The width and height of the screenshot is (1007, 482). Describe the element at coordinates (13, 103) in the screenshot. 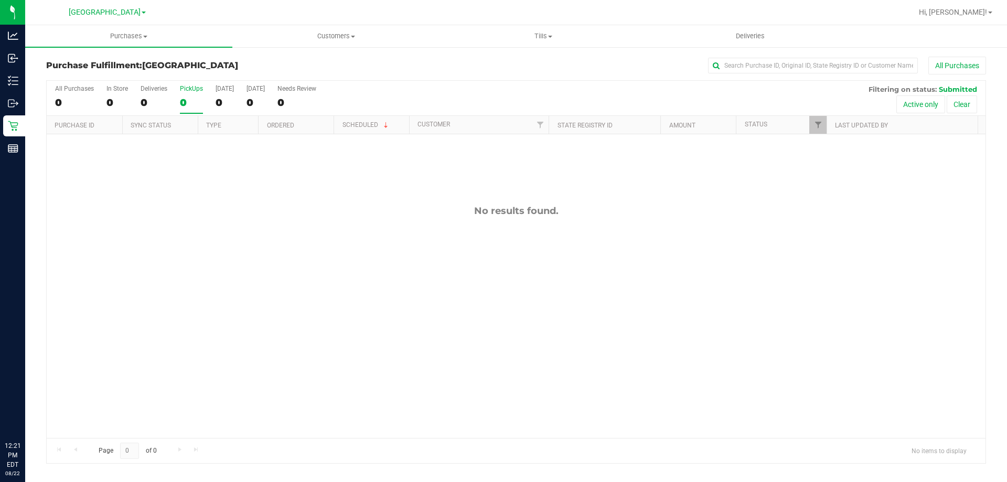

I see `inline-svg: Outbound` at that location.